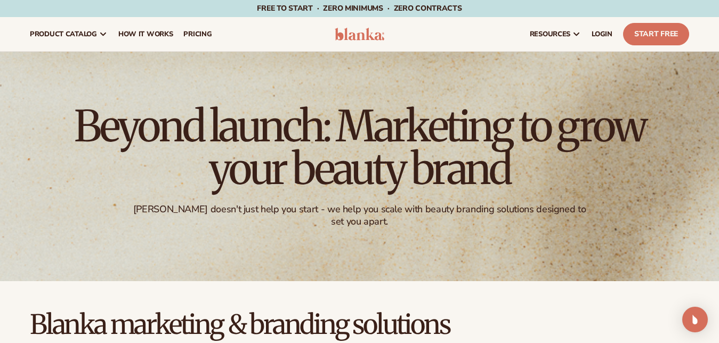 The width and height of the screenshot is (719, 343). I want to click on a: Start Free, so click(656, 34).